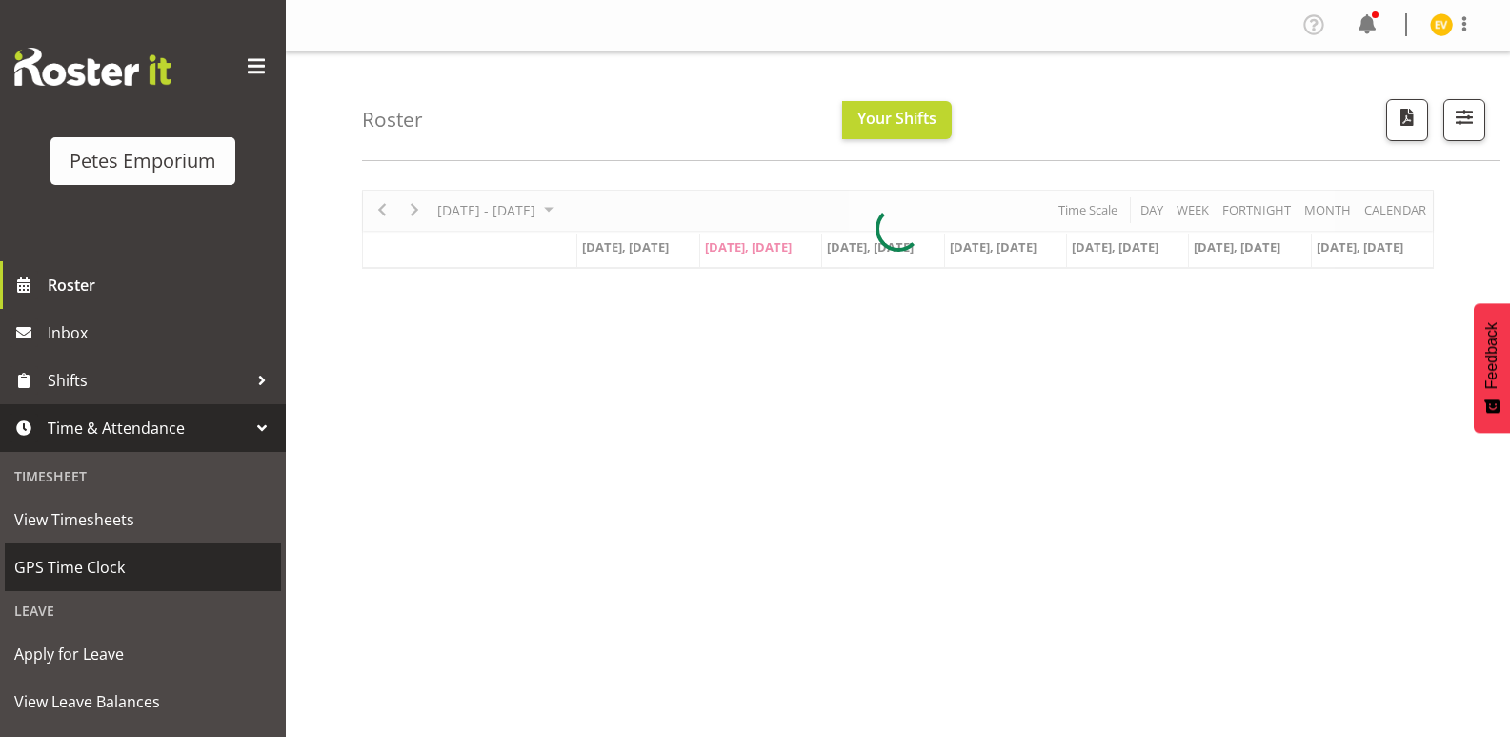 Image resolution: width=1510 pixels, height=737 pixels. What do you see at coordinates (897, 120) in the screenshot?
I see `button: Your Shifts` at bounding box center [897, 120].